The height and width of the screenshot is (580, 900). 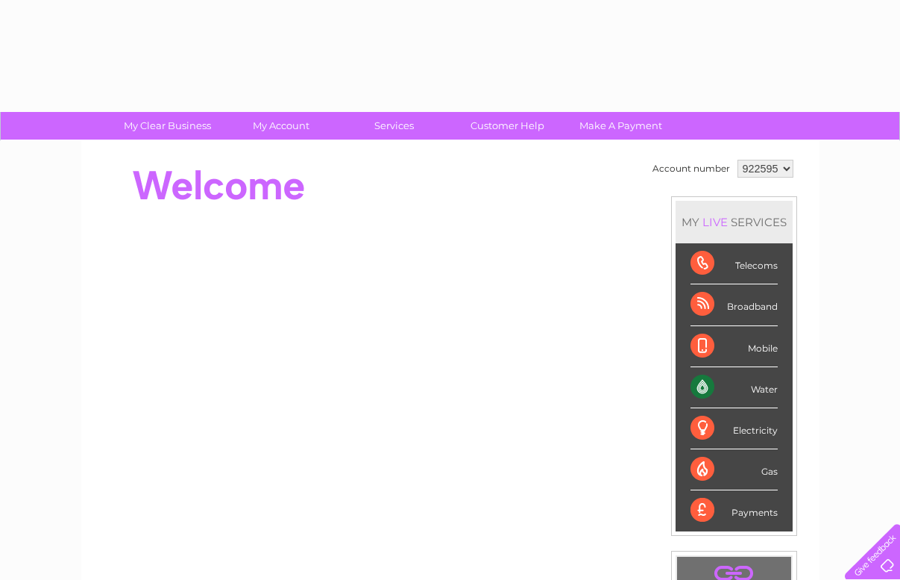 What do you see at coordinates (281, 125) in the screenshot?
I see `a: My Account` at bounding box center [281, 125].